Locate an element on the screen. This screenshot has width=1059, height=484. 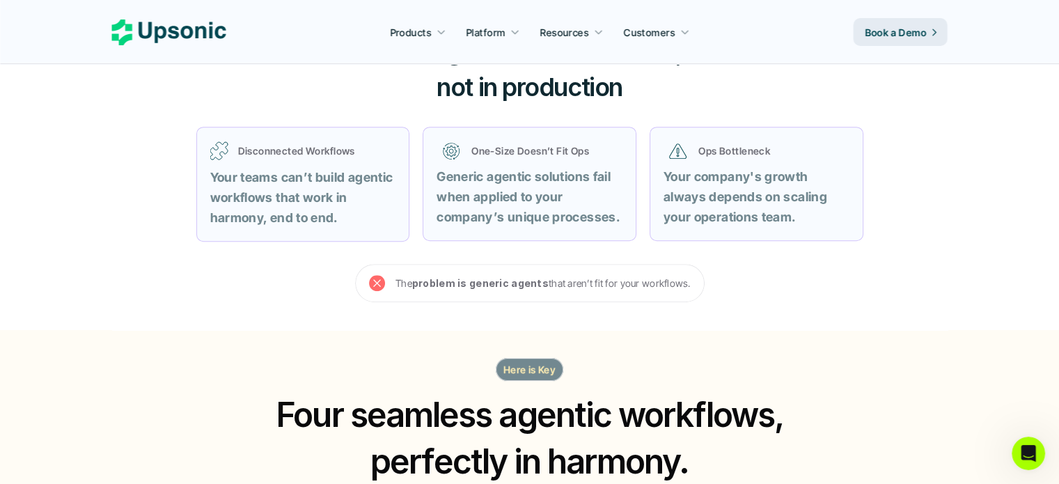
p: Resources is located at coordinates (565, 32).